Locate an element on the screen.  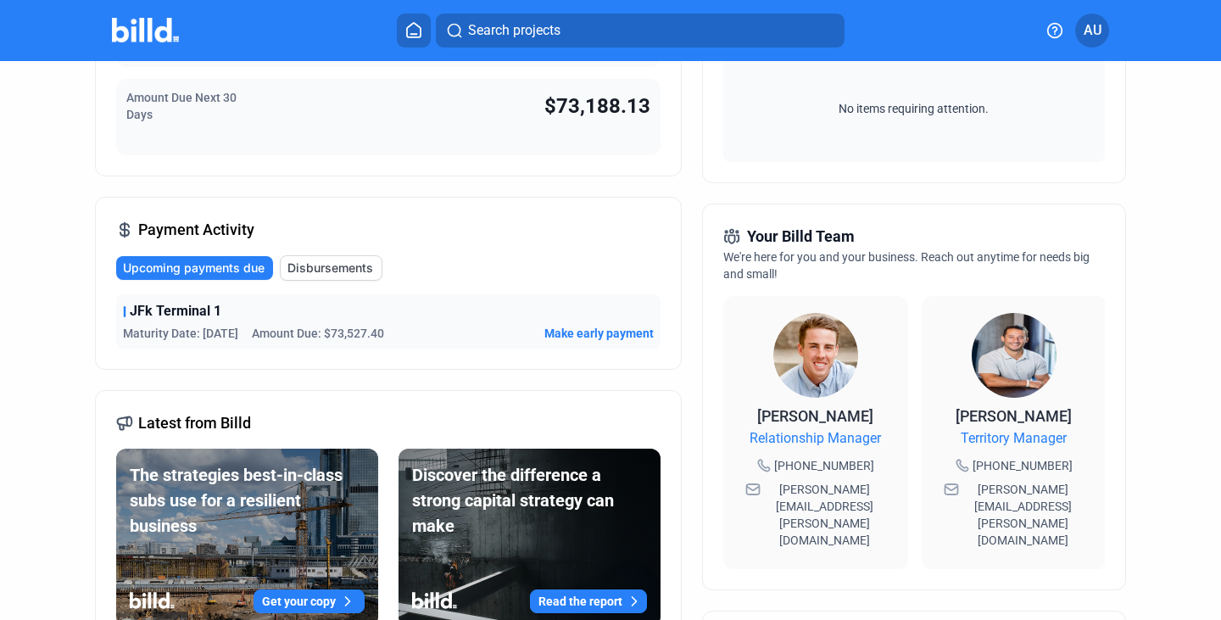
span: Search projects is located at coordinates (514, 31).